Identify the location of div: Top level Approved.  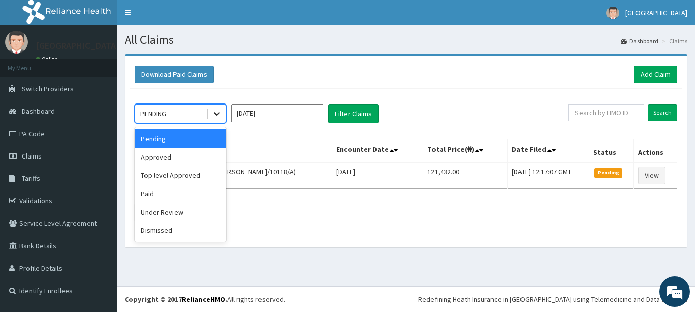
(181, 175).